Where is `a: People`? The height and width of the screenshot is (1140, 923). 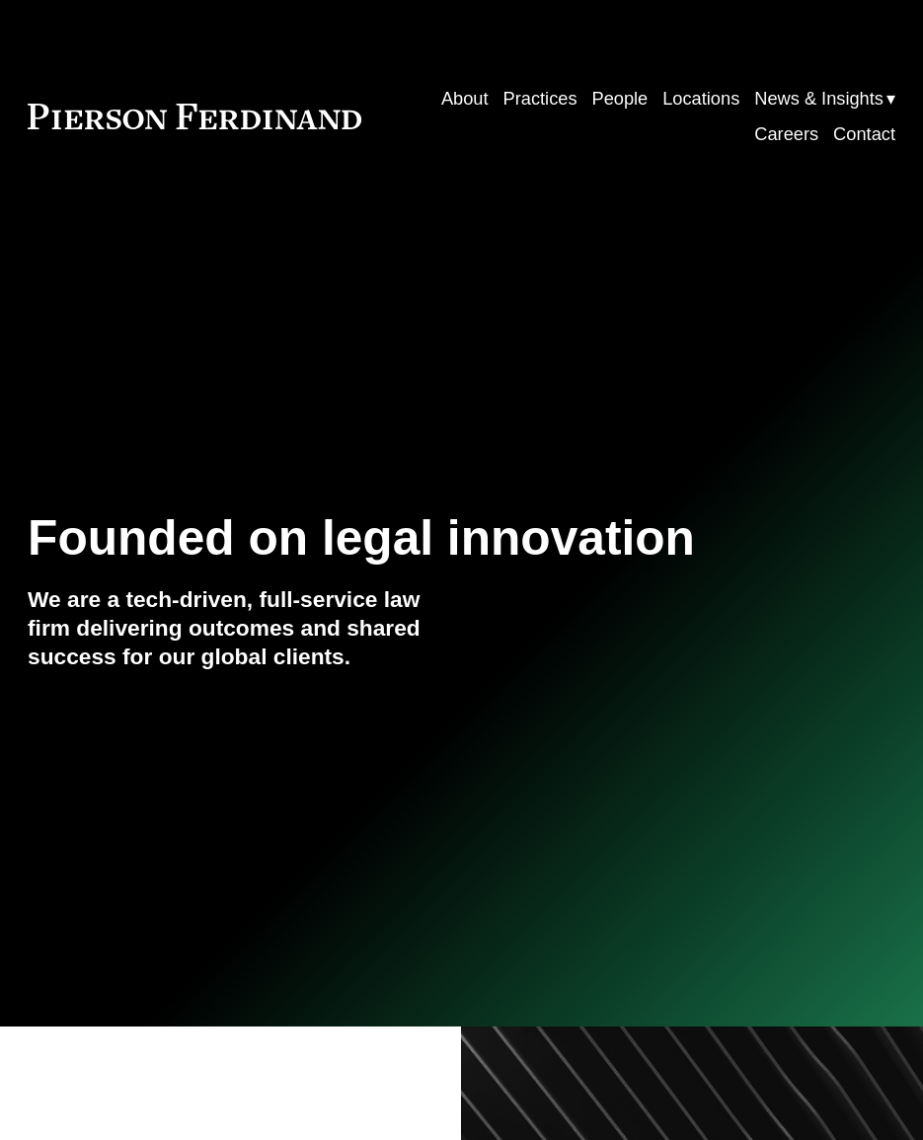
a: People is located at coordinates (619, 99).